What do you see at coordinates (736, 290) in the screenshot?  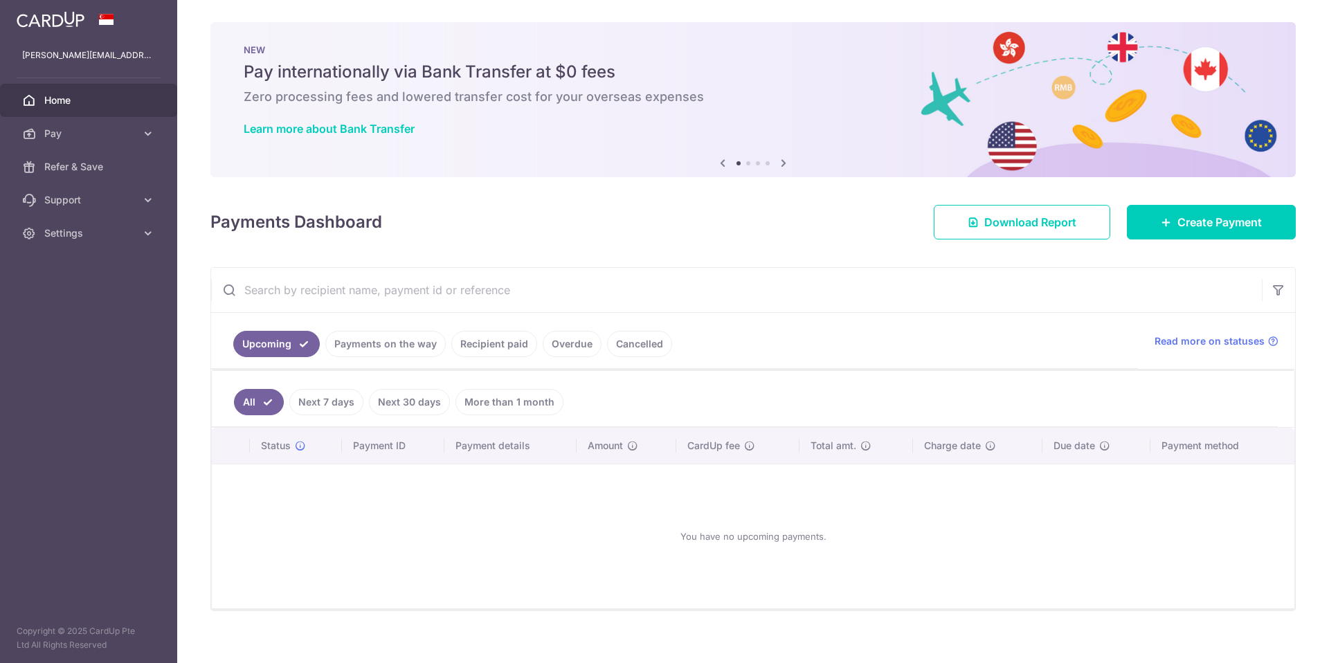 I see `input: Search by recipient name, payment id or reference` at bounding box center [736, 290].